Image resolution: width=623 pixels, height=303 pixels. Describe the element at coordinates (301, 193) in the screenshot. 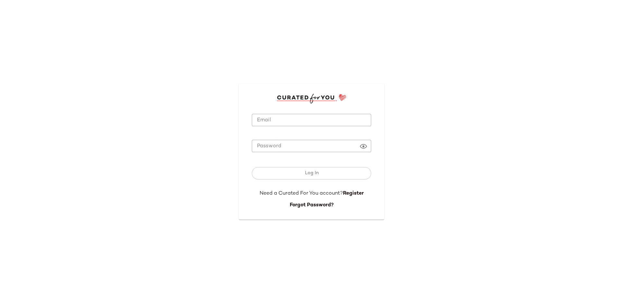

I see `span: Need a Curated For You account?` at that location.